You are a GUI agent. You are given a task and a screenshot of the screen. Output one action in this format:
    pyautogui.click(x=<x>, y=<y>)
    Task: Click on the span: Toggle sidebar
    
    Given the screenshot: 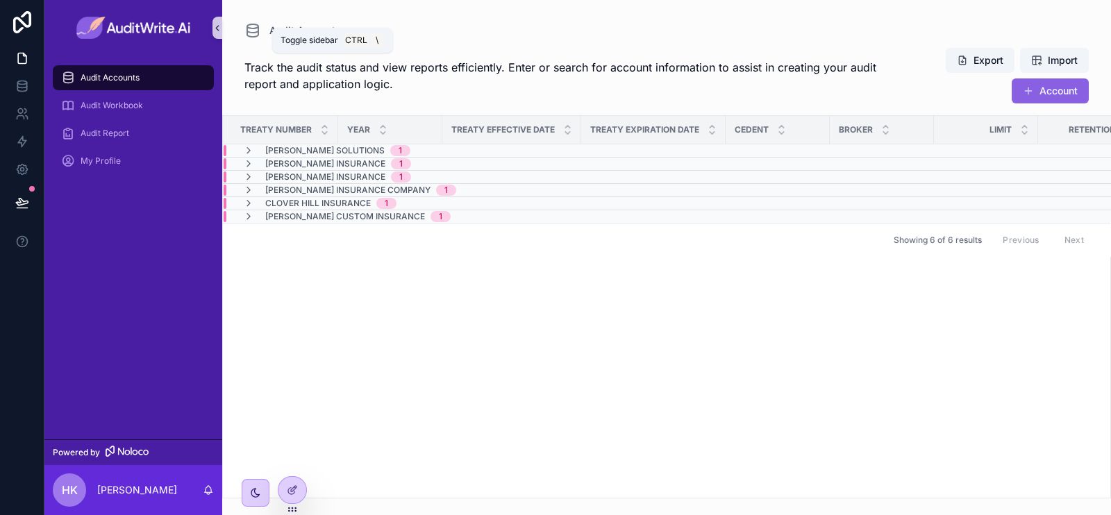 What is the action you would take?
    pyautogui.click(x=309, y=40)
    